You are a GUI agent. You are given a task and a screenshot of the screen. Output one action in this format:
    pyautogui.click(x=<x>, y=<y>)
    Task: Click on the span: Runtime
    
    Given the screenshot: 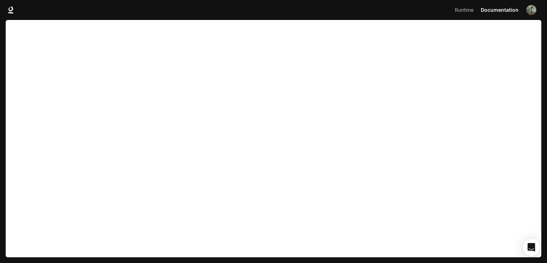 What is the action you would take?
    pyautogui.click(x=464, y=10)
    